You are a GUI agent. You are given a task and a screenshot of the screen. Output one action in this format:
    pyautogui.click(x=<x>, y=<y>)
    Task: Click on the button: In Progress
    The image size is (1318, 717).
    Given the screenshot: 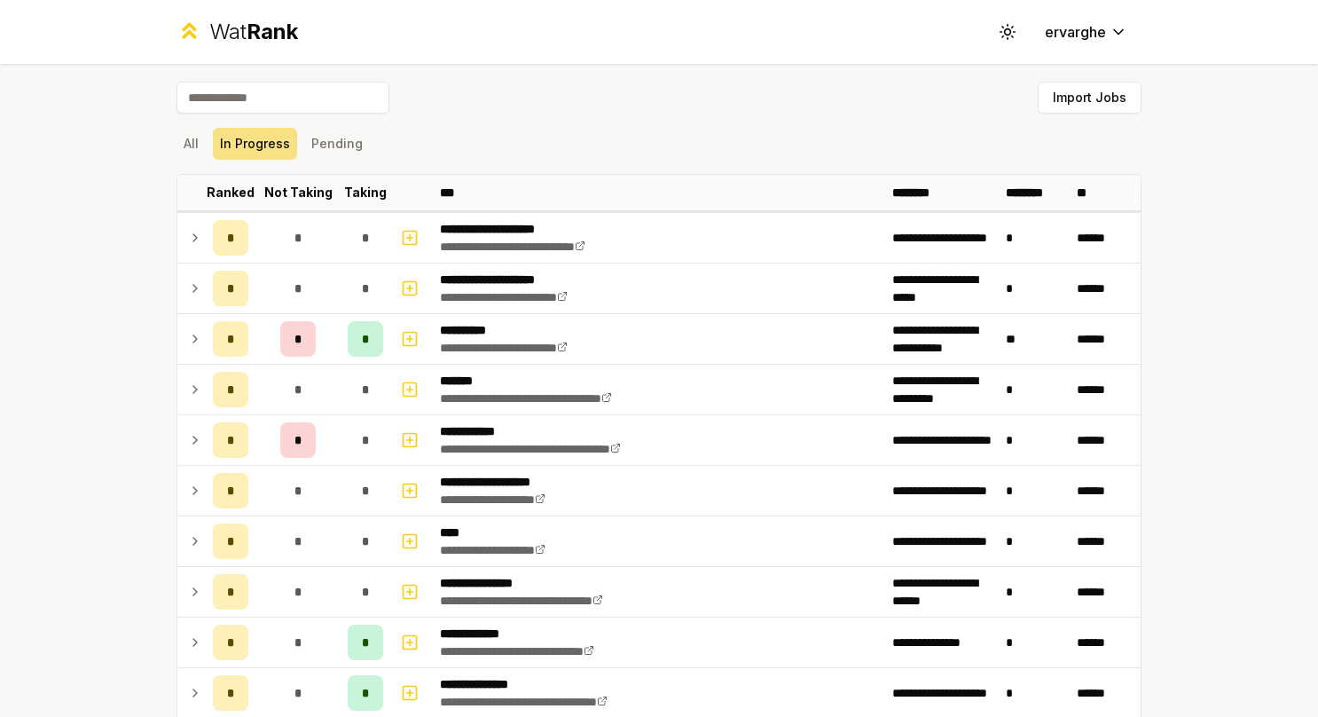 What is the action you would take?
    pyautogui.click(x=255, y=144)
    